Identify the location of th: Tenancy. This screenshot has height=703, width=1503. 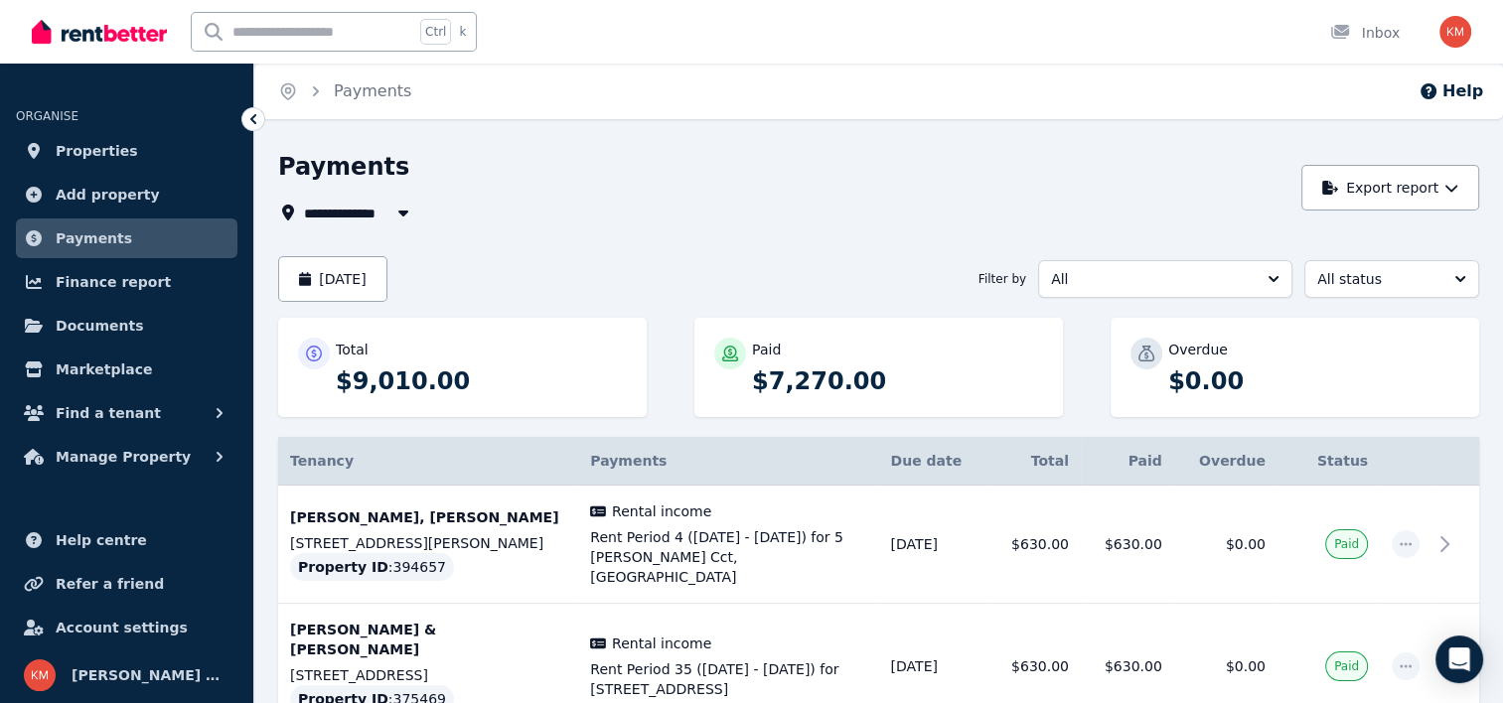
(428, 461).